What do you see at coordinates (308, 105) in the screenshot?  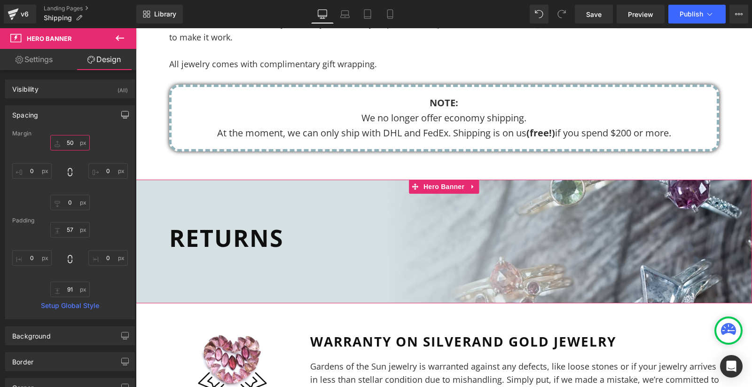 I see `p: At the moment, we can only ship with DHL and FedEx. Shipping is on us if you spend $200 or more.` at bounding box center [308, 105].